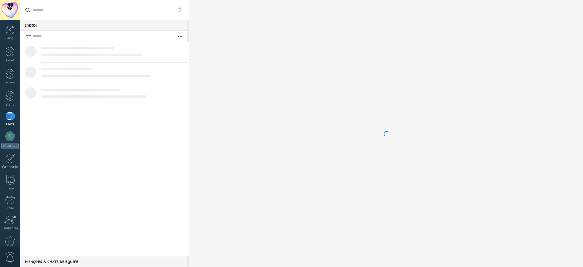 This screenshot has height=267, width=583. What do you see at coordinates (10, 167) in the screenshot?
I see `div: Calendário` at bounding box center [10, 167].